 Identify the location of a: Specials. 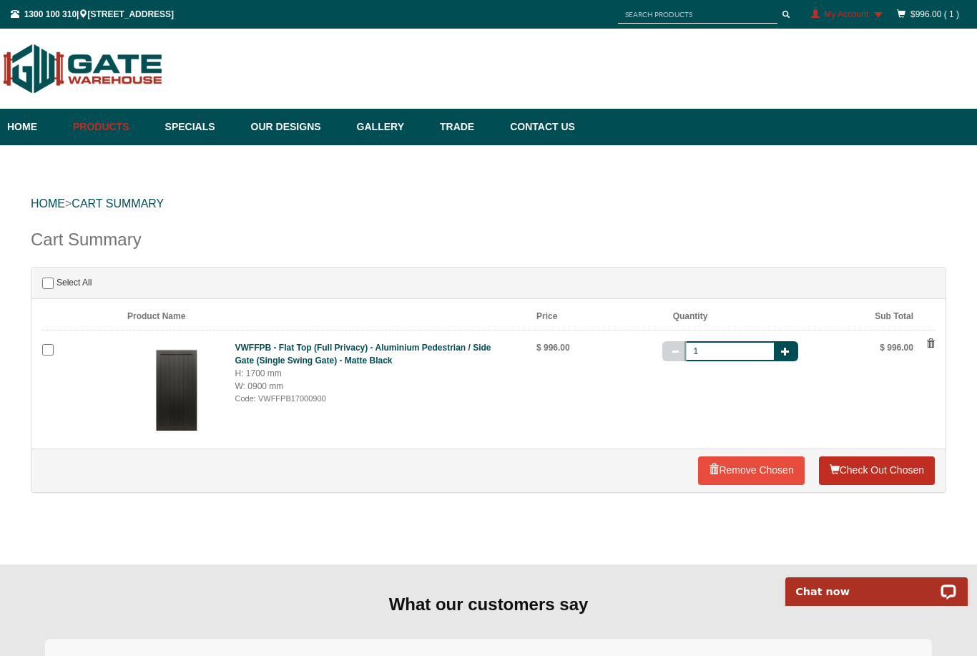
(201, 127).